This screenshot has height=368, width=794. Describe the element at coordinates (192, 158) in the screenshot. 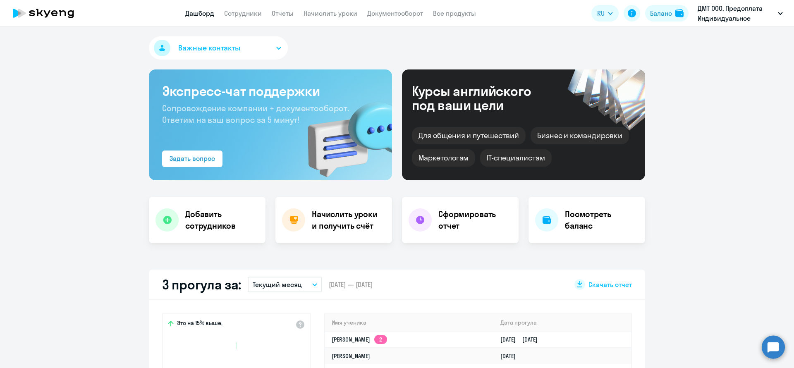

I see `div: Задать вопрос` at that location.